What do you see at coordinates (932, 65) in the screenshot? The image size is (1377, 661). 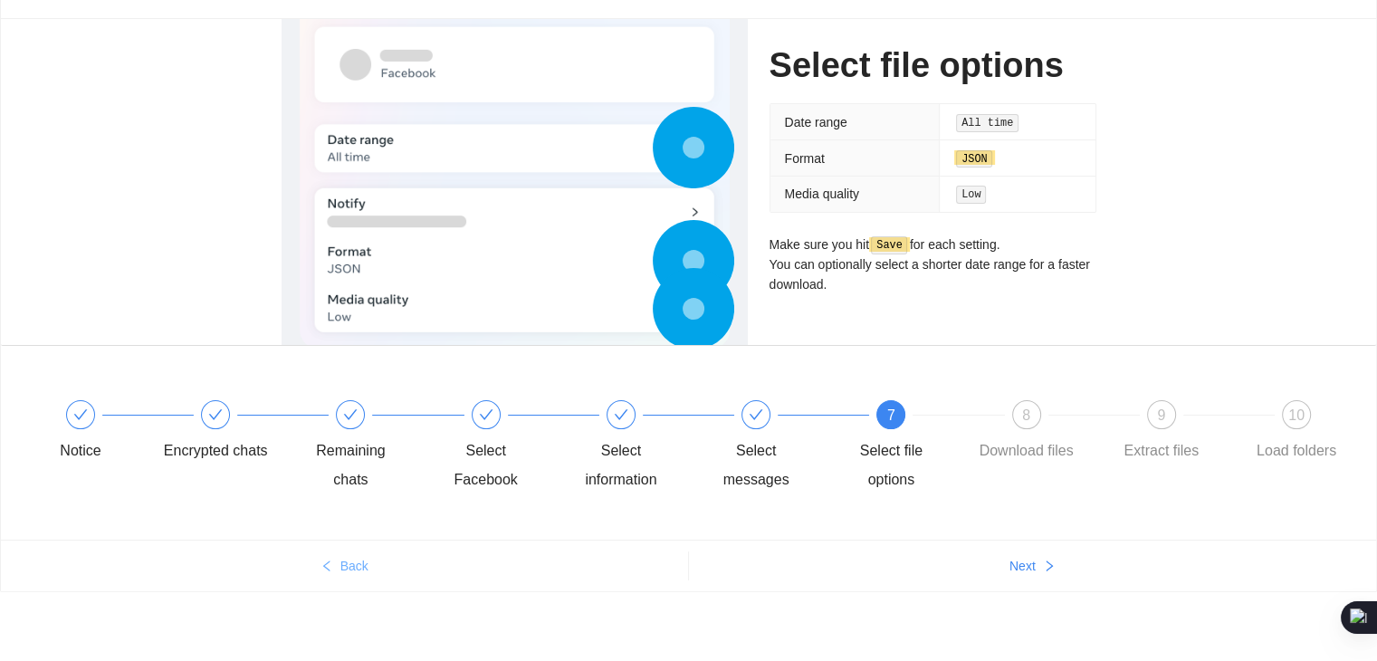 I see `h1: Select file options` at bounding box center [932, 65].